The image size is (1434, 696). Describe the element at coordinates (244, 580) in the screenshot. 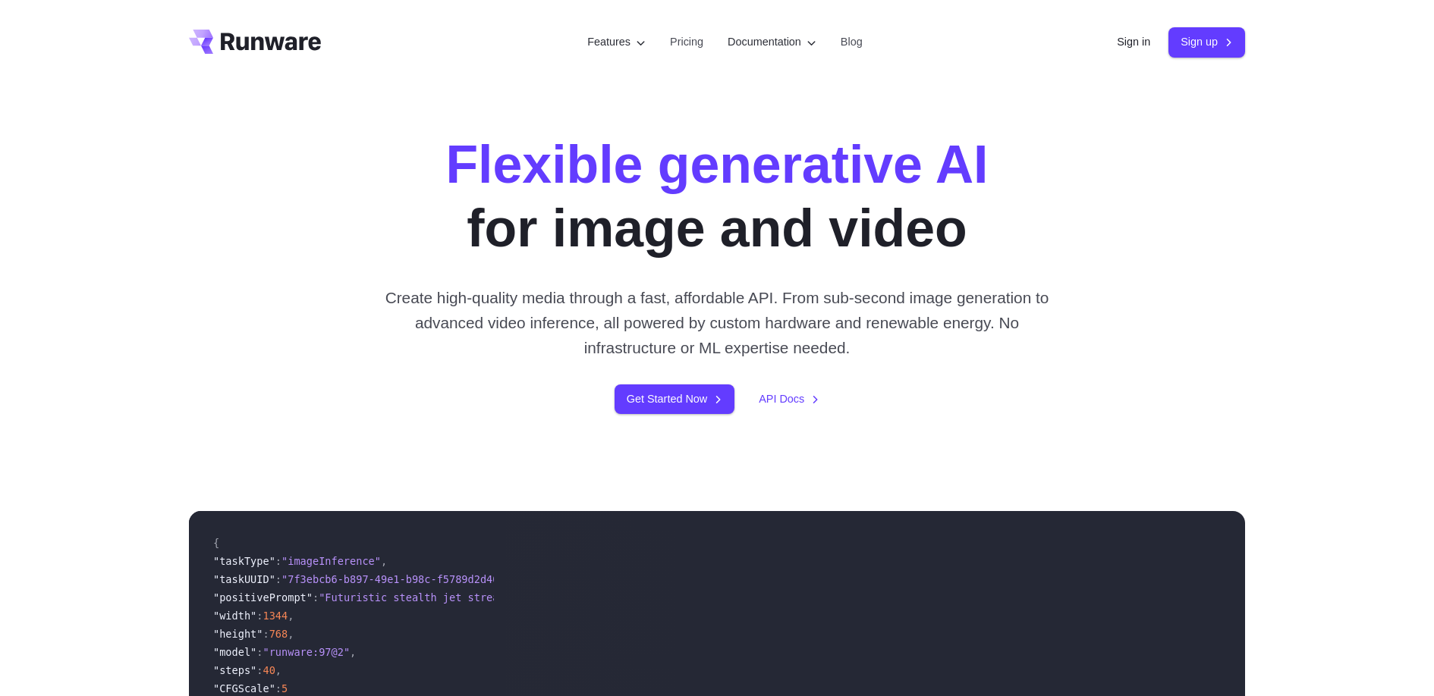

I see `span: "taskUUID"` at that location.